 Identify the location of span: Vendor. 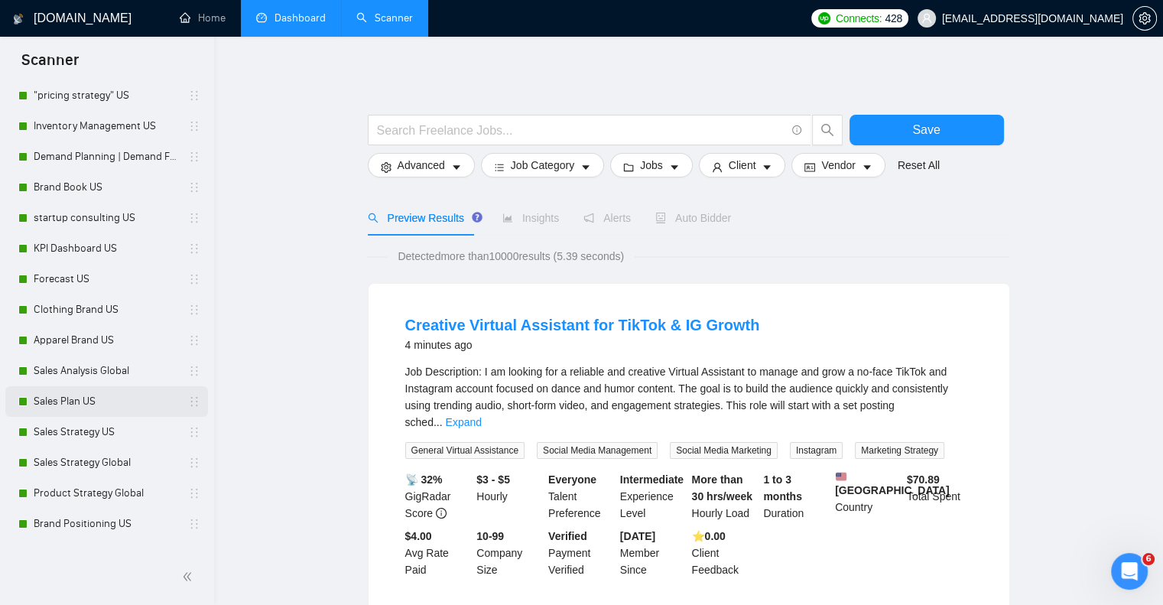
(838, 165).